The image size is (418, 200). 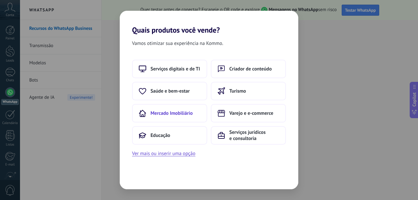 What do you see at coordinates (251, 69) in the screenshot?
I see `span: Criador de conteúdo` at bounding box center [251, 69].